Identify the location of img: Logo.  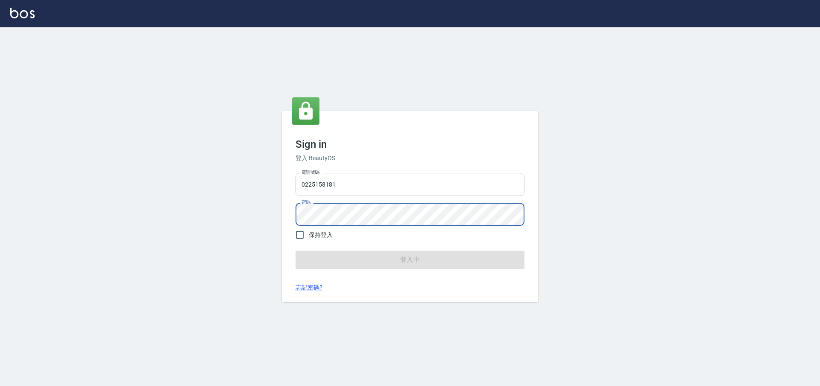
(22, 13).